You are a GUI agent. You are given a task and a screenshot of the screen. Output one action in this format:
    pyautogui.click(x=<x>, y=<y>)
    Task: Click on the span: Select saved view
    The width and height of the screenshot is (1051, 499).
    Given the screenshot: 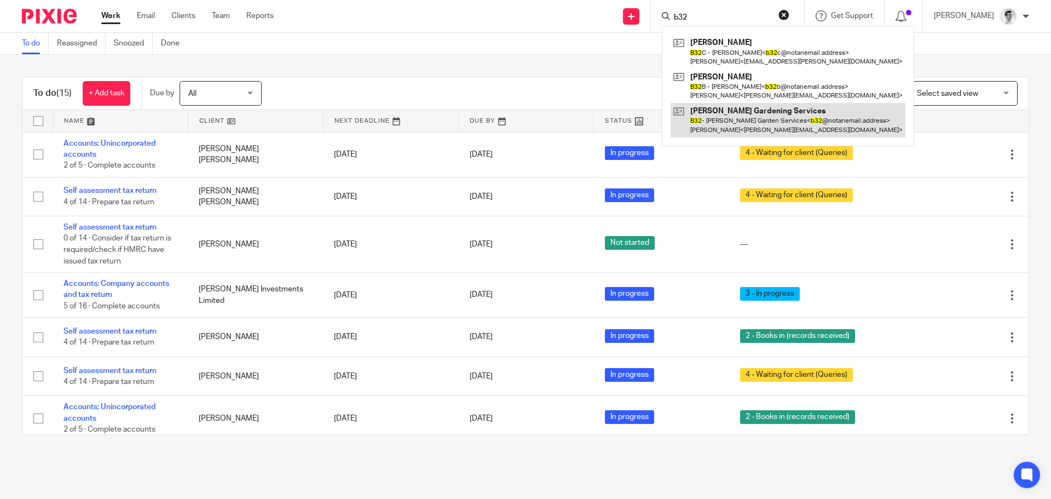 What is the action you would take?
    pyautogui.click(x=948, y=94)
    